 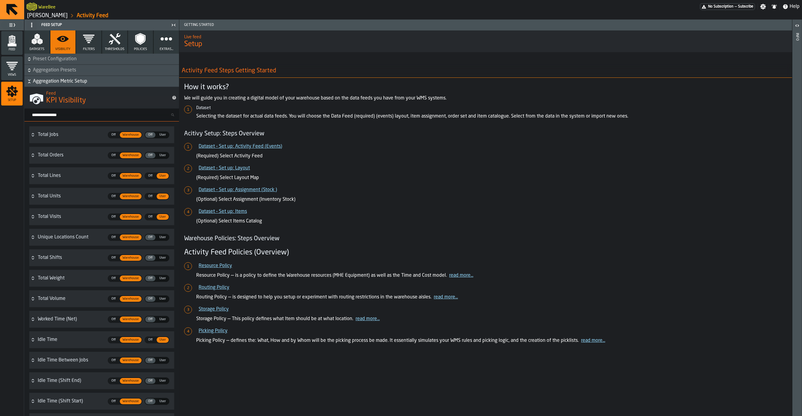 I want to click on div: Total Weight, so click(x=71, y=279).